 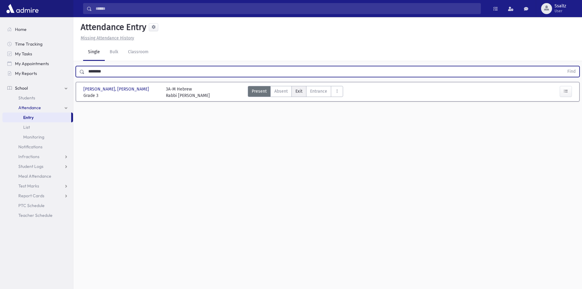 I want to click on a: Single, so click(x=94, y=52).